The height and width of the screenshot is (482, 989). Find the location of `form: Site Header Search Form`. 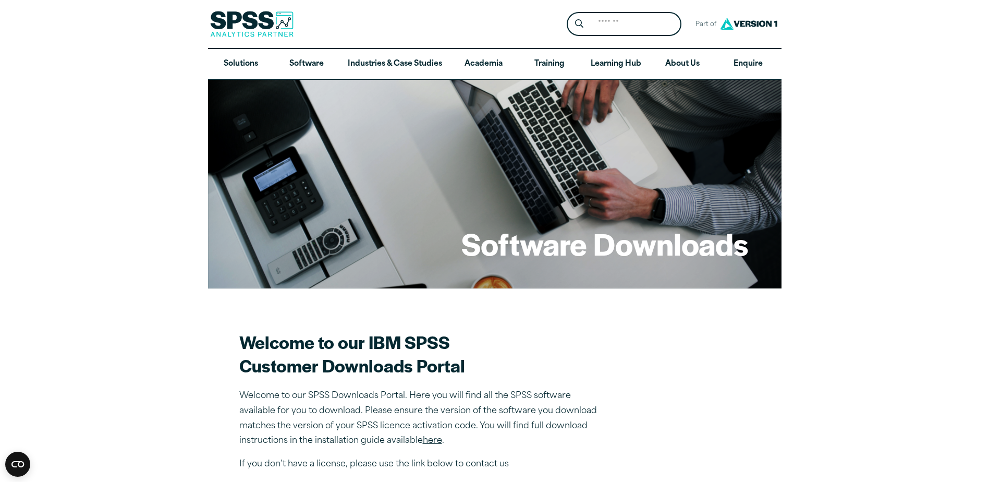

form: Site Header Search Form is located at coordinates (624, 24).